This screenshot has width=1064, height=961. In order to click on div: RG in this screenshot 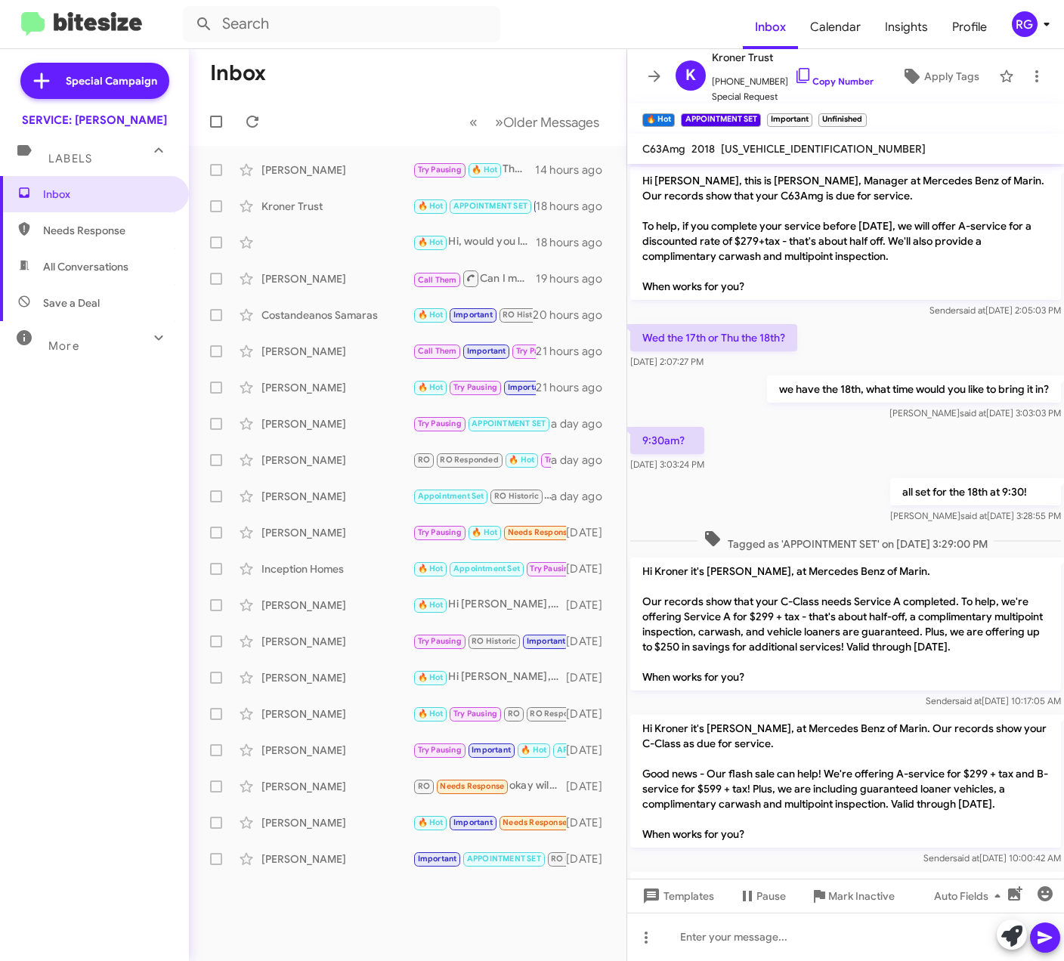, I will do `click(1025, 24)`.